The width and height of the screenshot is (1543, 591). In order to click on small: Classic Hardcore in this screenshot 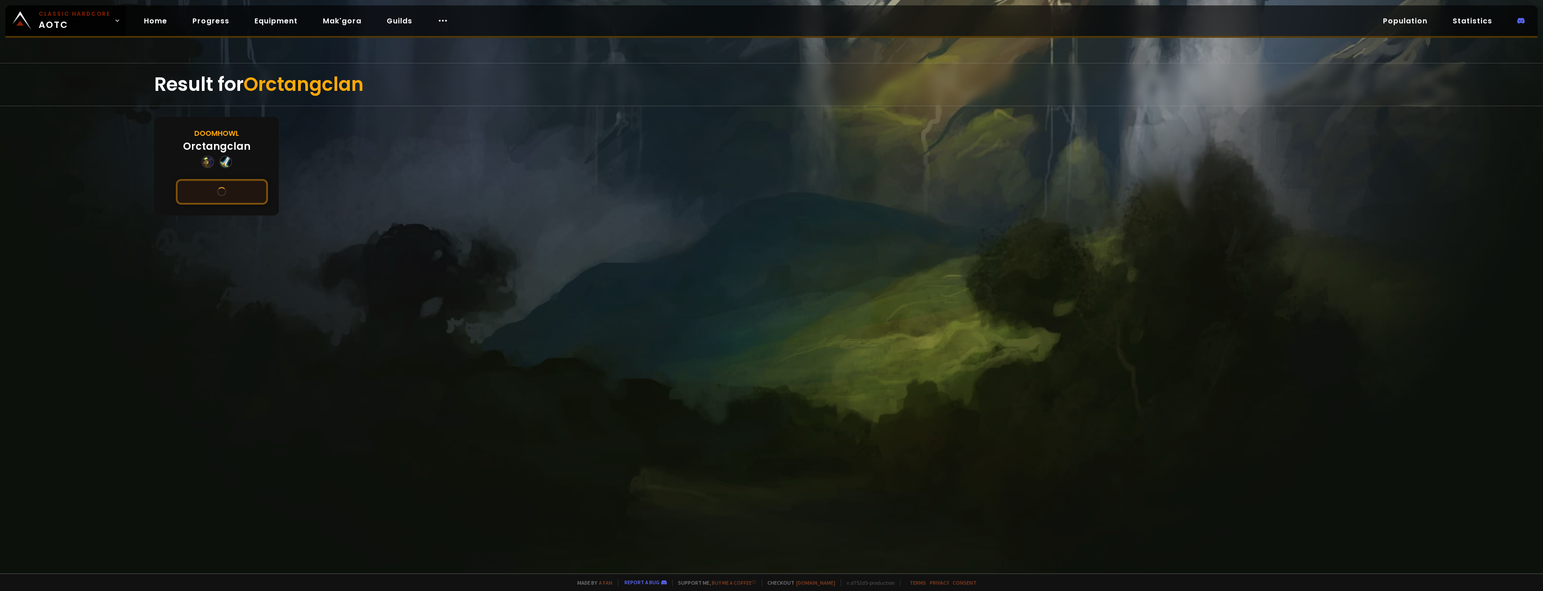, I will do `click(75, 14)`.